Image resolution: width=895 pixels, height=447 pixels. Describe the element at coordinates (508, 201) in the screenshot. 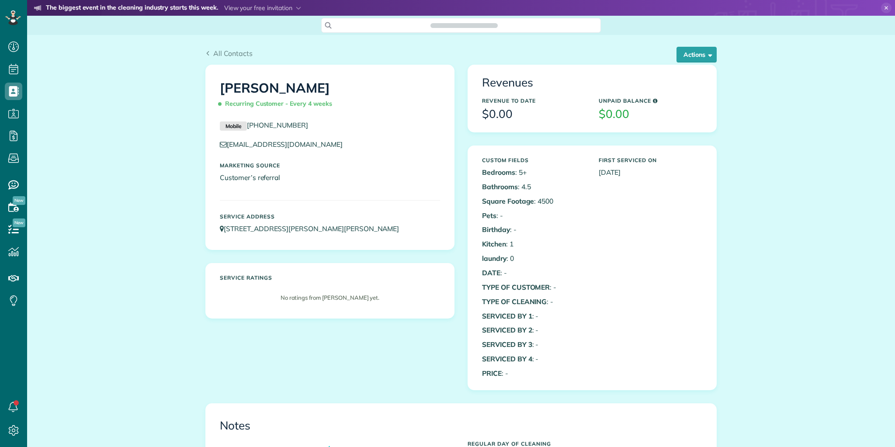

I see `b: Square Footage` at that location.